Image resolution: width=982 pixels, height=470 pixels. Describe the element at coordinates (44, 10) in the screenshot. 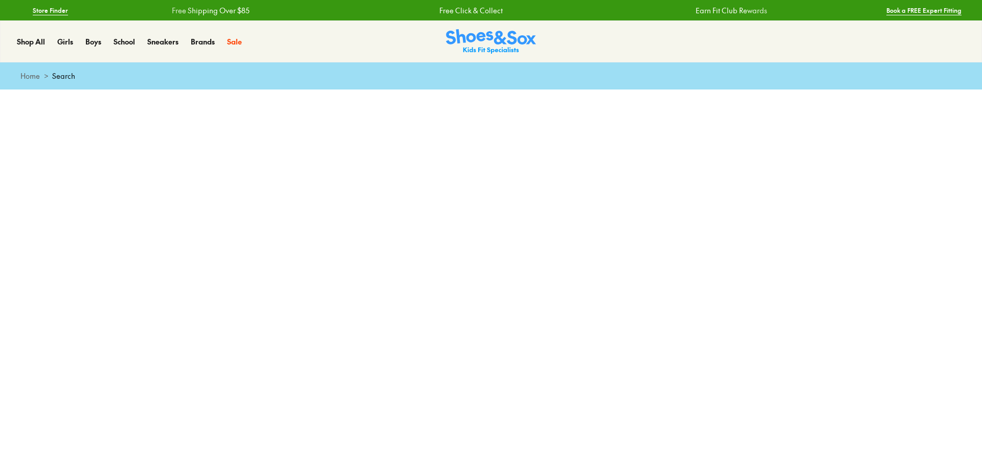

I see `a: Store Finder` at that location.